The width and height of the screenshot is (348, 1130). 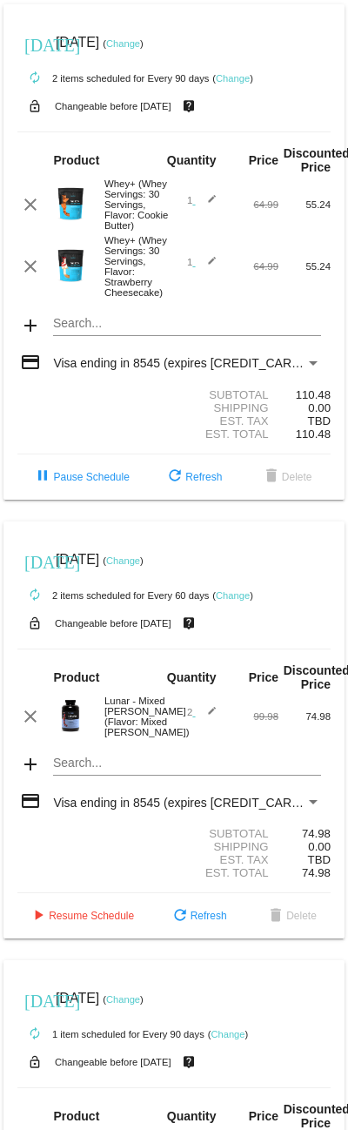 I want to click on mat-icon: play_arrow, so click(x=38, y=917).